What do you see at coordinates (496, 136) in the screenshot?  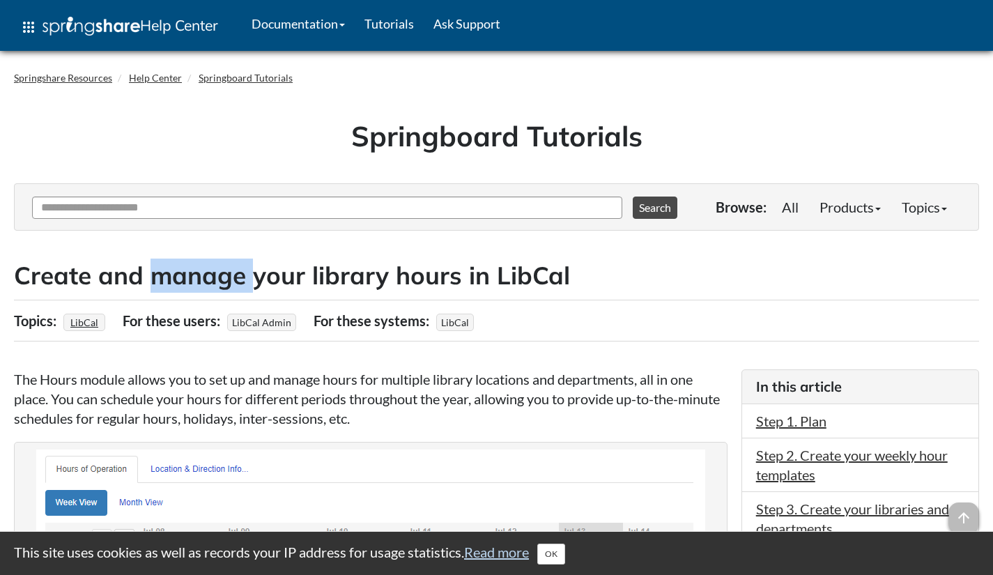 I see `h1: Springboard Tutorials` at bounding box center [496, 136].